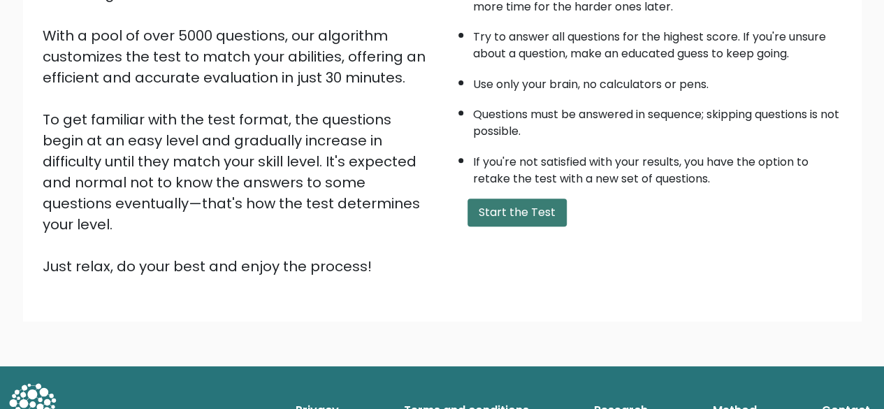 This screenshot has height=409, width=884. Describe the element at coordinates (658, 81) in the screenshot. I see `li: Use only your brain, no calculators or pens.` at that location.